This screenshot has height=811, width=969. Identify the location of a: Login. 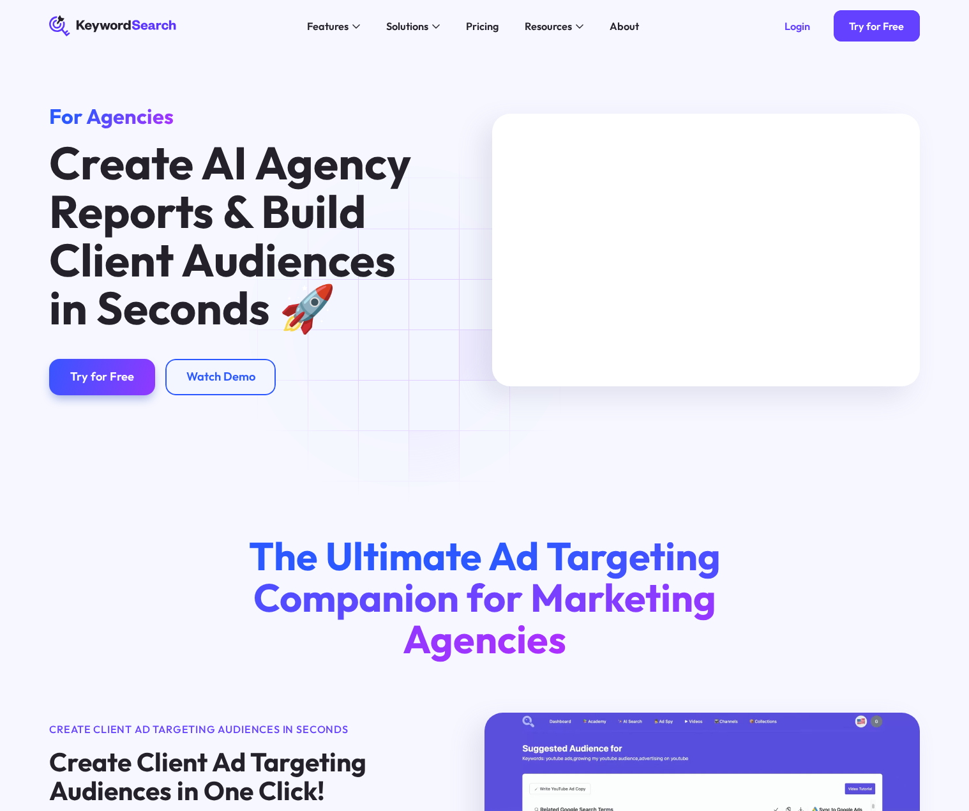
(797, 26).